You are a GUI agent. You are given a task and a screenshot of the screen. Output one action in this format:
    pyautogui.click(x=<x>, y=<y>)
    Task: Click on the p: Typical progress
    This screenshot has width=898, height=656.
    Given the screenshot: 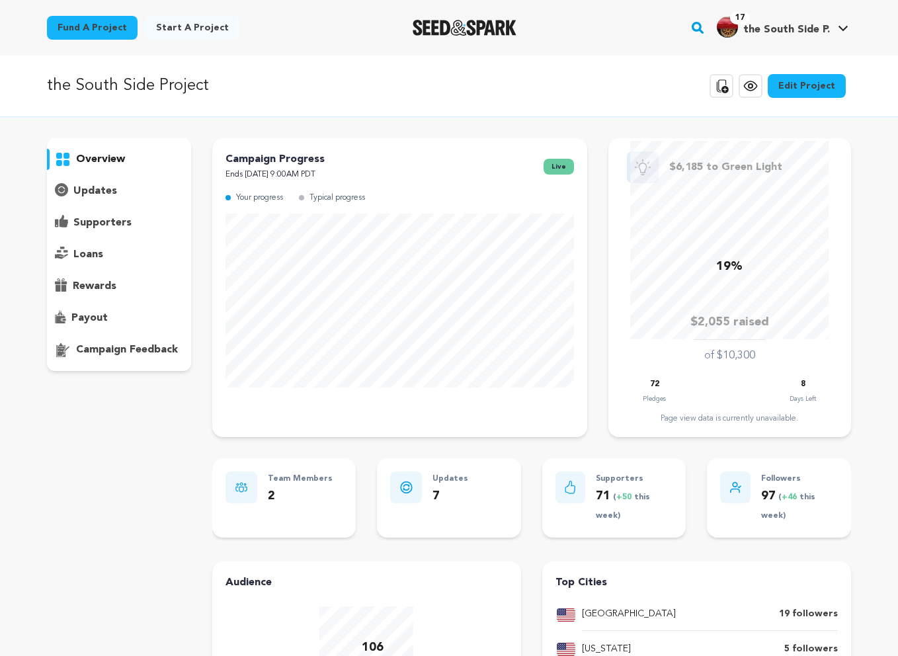 What is the action you would take?
    pyautogui.click(x=337, y=198)
    